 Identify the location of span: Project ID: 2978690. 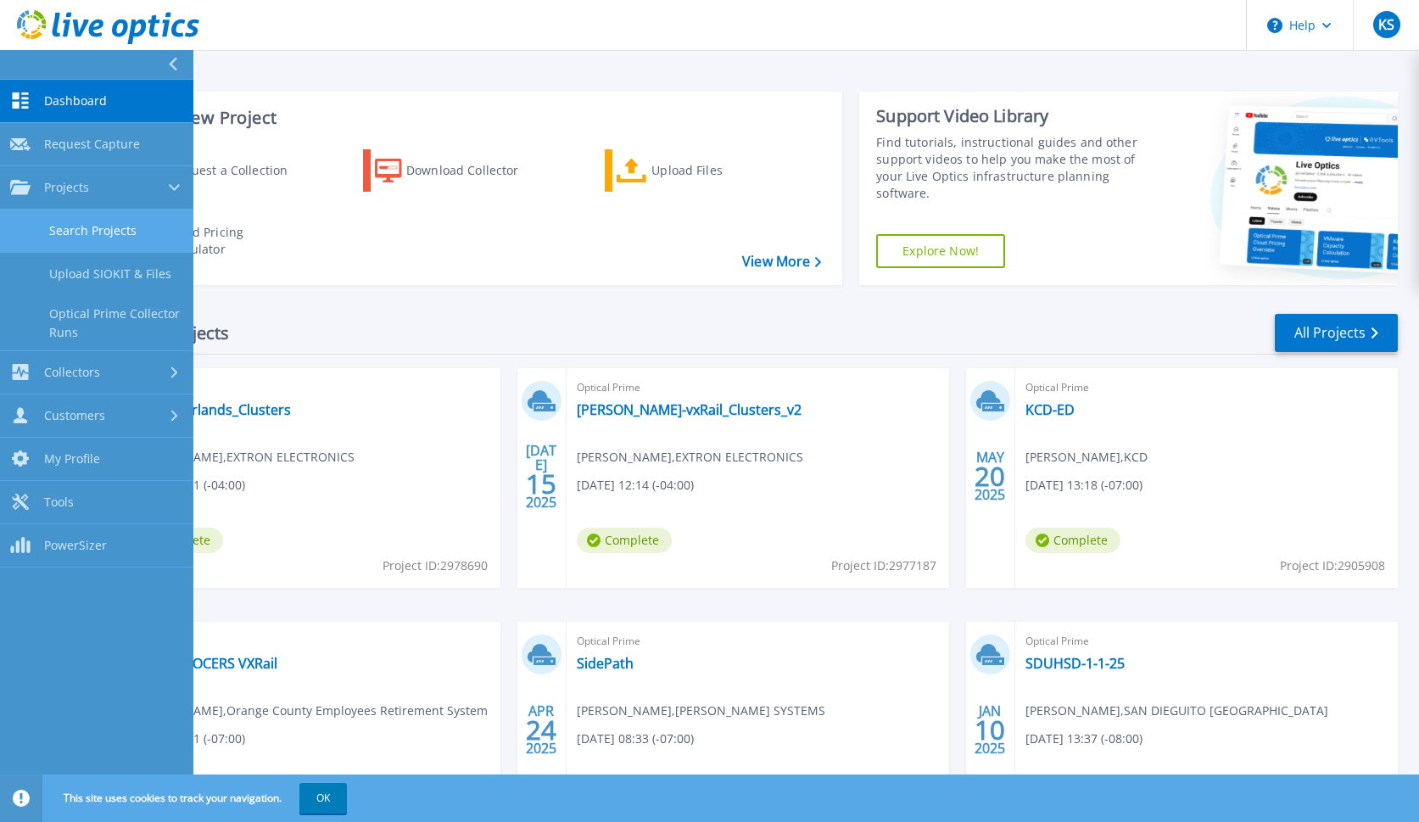
(435, 566).